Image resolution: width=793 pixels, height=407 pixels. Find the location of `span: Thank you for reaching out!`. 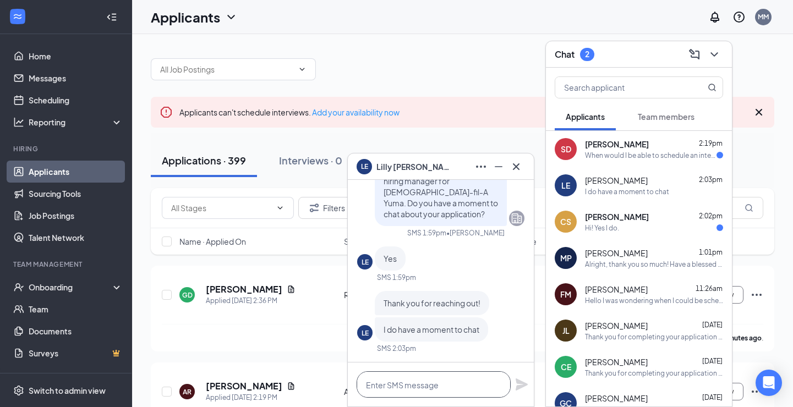

span: Thank you for reaching out! is located at coordinates (432, 303).